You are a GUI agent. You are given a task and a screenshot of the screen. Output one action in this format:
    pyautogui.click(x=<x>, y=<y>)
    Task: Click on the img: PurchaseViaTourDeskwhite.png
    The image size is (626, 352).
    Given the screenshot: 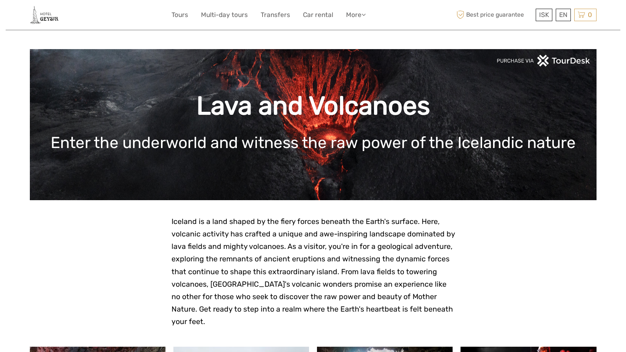 What is the action you would take?
    pyautogui.click(x=544, y=60)
    